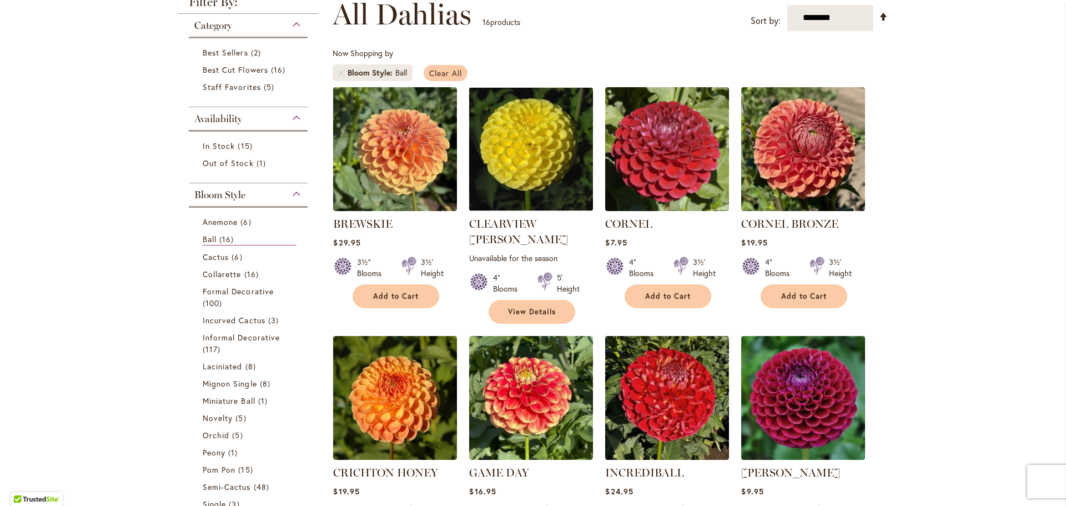 Image resolution: width=1066 pixels, height=506 pixels. What do you see at coordinates (230, 383) in the screenshot?
I see `span: Mignon Single` at bounding box center [230, 383].